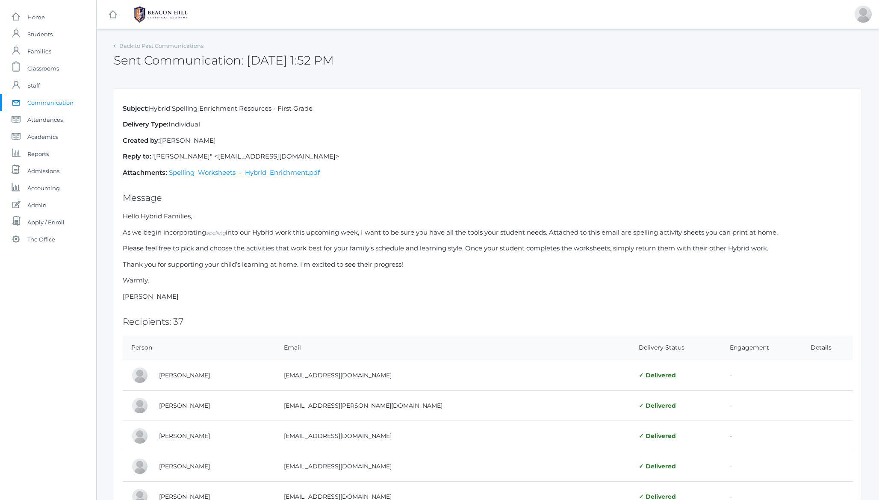 The image size is (879, 500). I want to click on img: BHCALogos-05-308ed15e86a5a0abce9b8dd61676a3503ac9727e845dece92d48e8588c001991.png, so click(161, 15).